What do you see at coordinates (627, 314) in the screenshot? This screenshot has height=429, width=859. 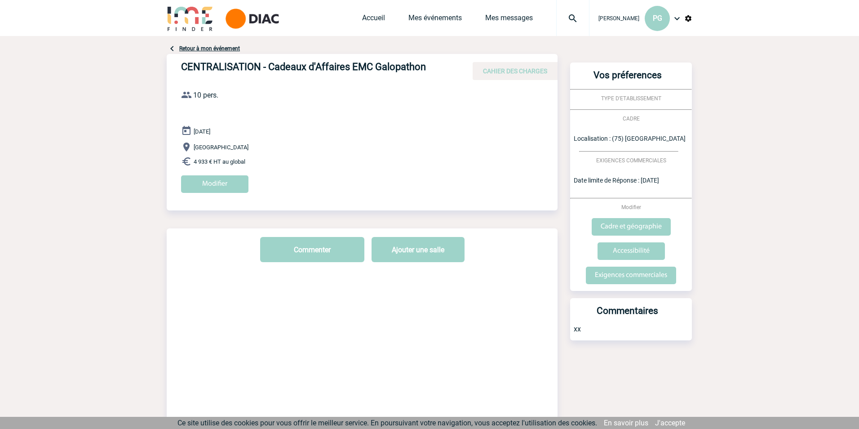 I see `h3: Commentaires` at bounding box center [627, 314].